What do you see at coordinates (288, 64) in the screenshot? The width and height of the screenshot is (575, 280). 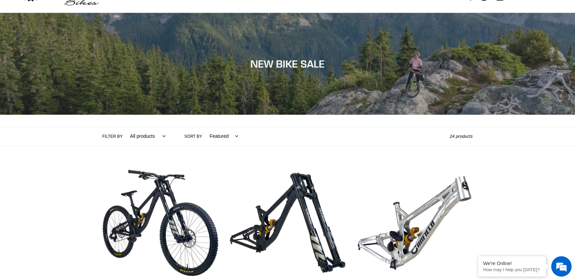 I see `span: NEW BIKE SALE` at bounding box center [288, 64].